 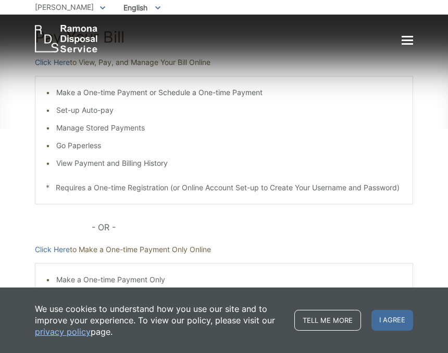 What do you see at coordinates (66, 39) in the screenshot?
I see `a: EDCD logo. Return to the homepage.` at bounding box center [66, 39].